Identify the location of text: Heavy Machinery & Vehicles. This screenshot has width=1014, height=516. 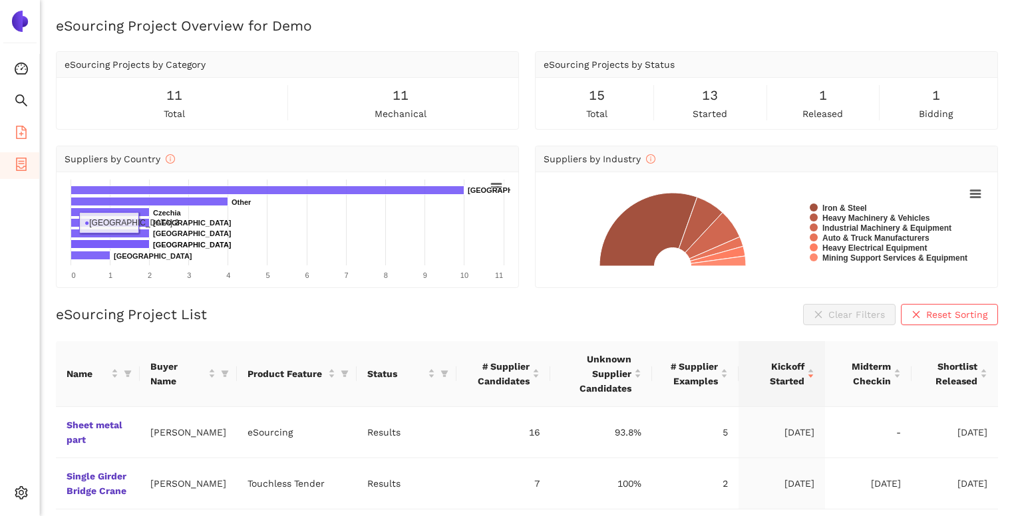
(876, 218).